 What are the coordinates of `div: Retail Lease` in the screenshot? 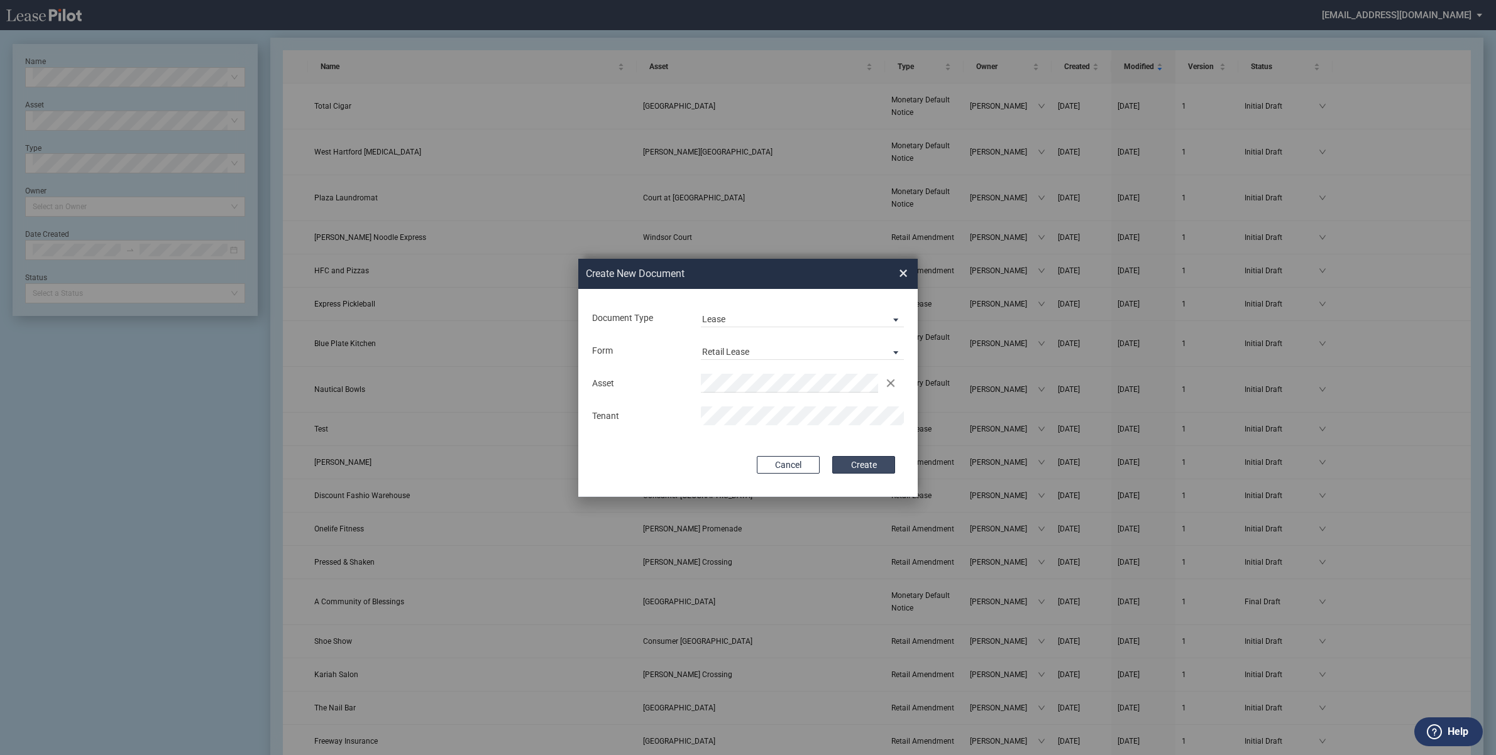 It's located at (725, 352).